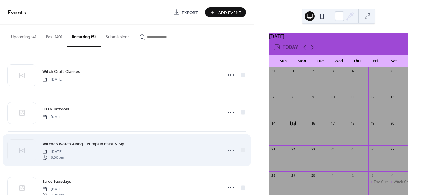 The image size is (423, 195). What do you see at coordinates (293, 97) in the screenshot?
I see `div: 8` at bounding box center [293, 97].